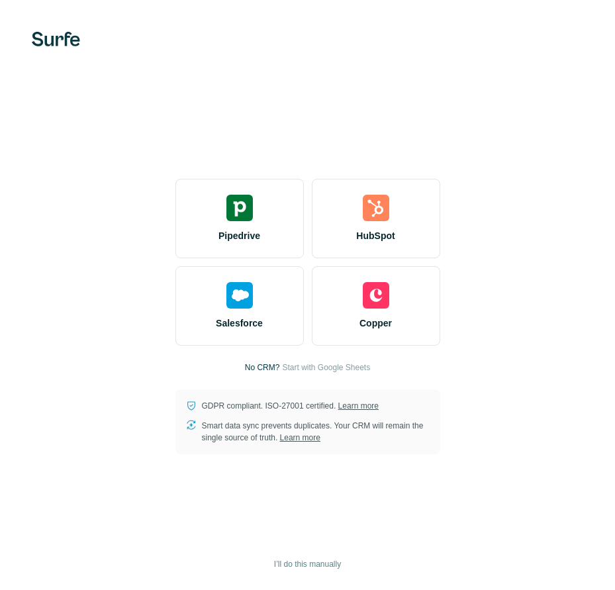 Image resolution: width=615 pixels, height=590 pixels. I want to click on p: GDPR compliant. ISO-27001 certified., so click(290, 406).